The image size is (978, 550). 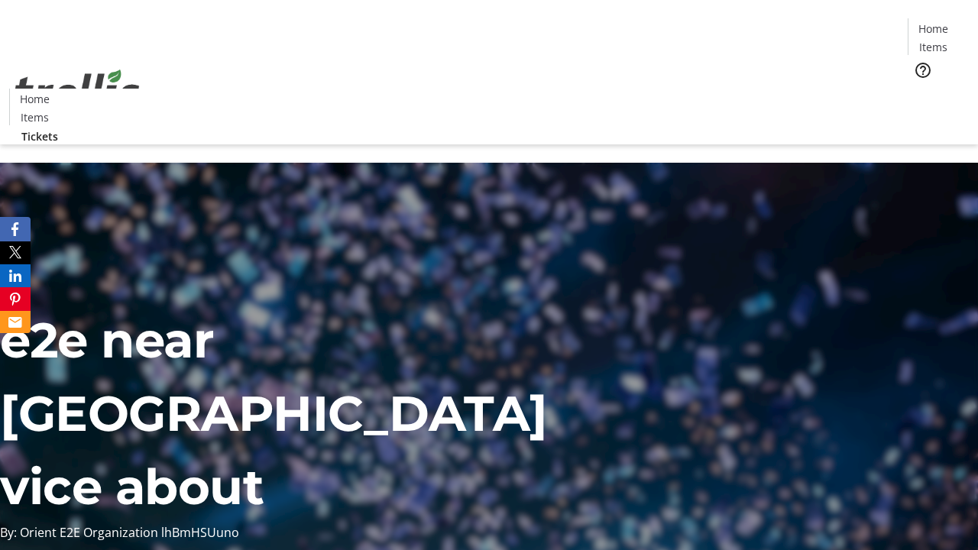 What do you see at coordinates (77, 91) in the screenshot?
I see `img: Orient E2E Organization lhBmHSUuno's Logo` at bounding box center [77, 91].